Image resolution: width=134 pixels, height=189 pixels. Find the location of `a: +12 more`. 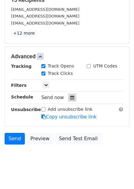

a: +12 more is located at coordinates (24, 33).